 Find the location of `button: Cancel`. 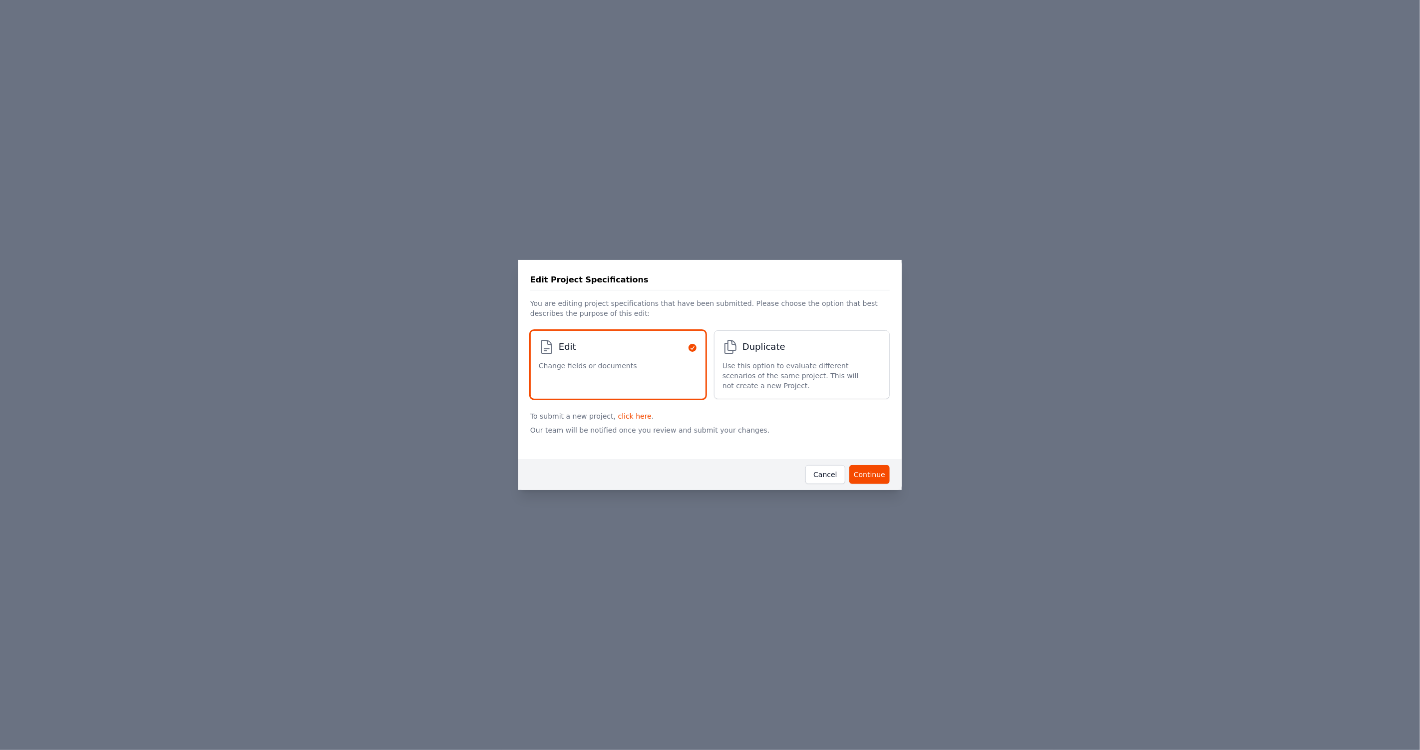

button: Cancel is located at coordinates (825, 475).